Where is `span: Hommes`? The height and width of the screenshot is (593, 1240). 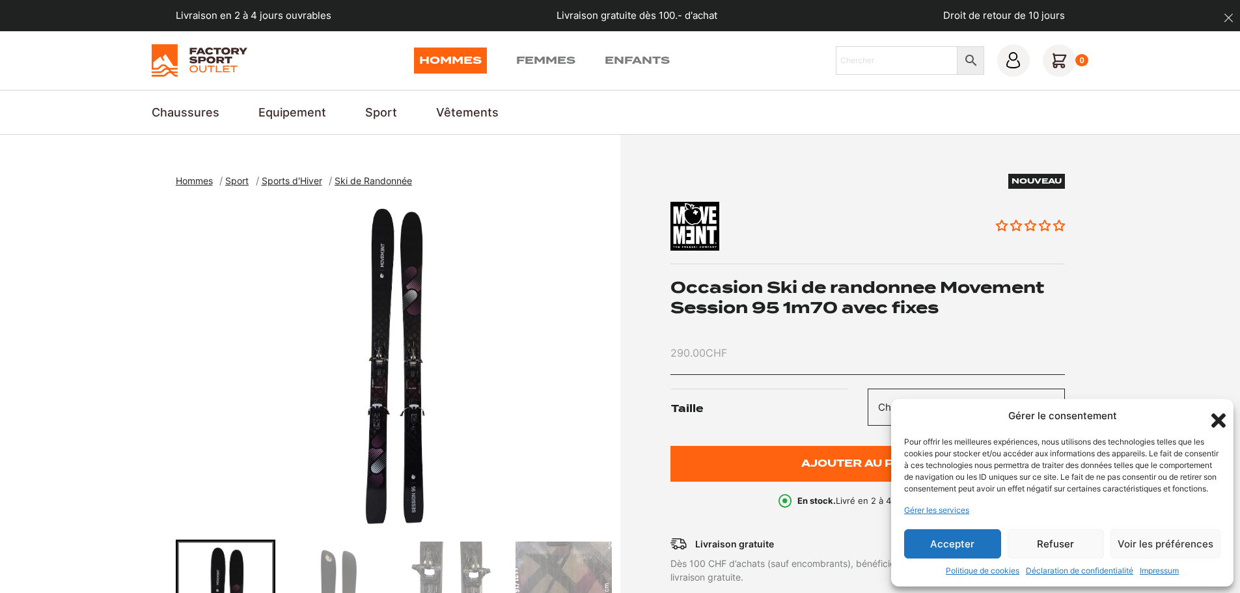 span: Hommes is located at coordinates (194, 180).